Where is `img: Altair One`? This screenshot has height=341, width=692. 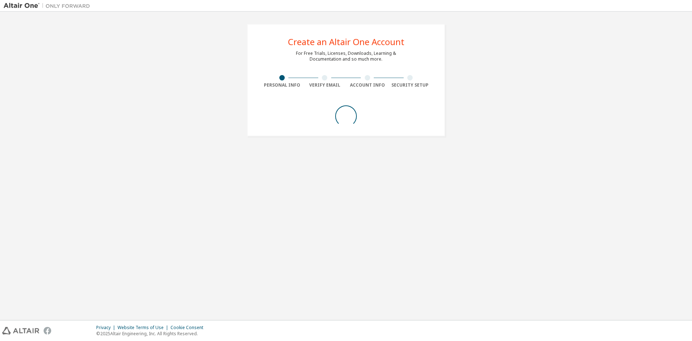 img: Altair One is located at coordinates (49, 6).